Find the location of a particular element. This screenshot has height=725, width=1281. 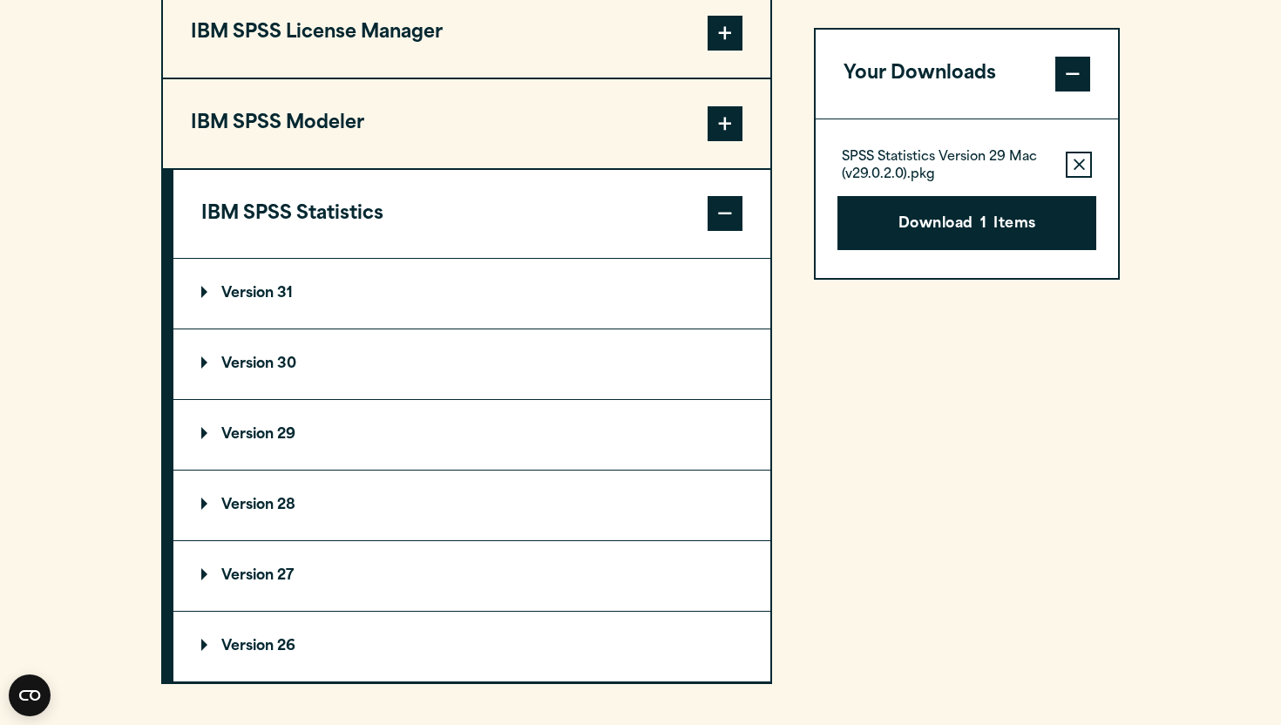

button: Download1Items is located at coordinates (967, 223).